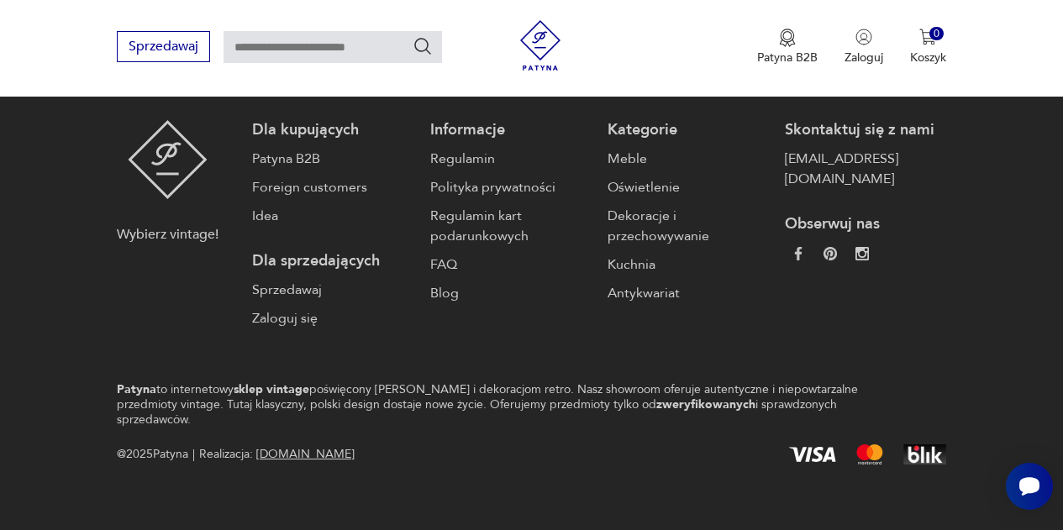 The height and width of the screenshot is (530, 1063). I want to click on p: Kategorie, so click(688, 130).